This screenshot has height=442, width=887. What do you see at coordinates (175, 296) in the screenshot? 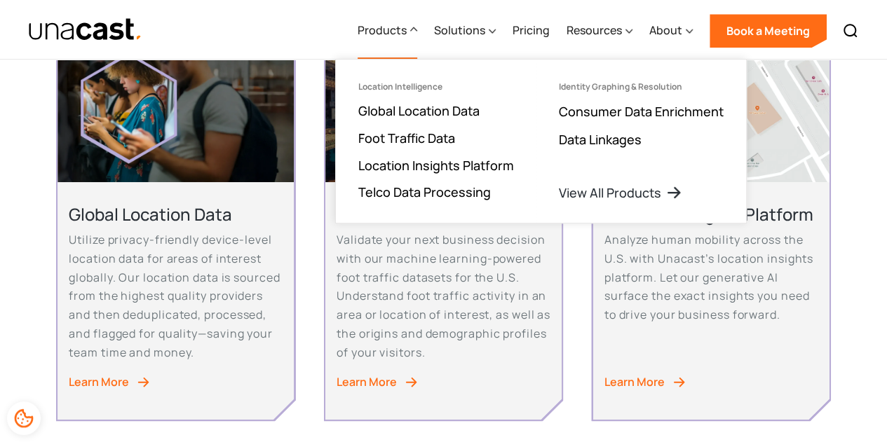
I see `p: Utilize privacy-friendly device-level location data for areas of interest globally. Our location ...` at bounding box center [175, 296].